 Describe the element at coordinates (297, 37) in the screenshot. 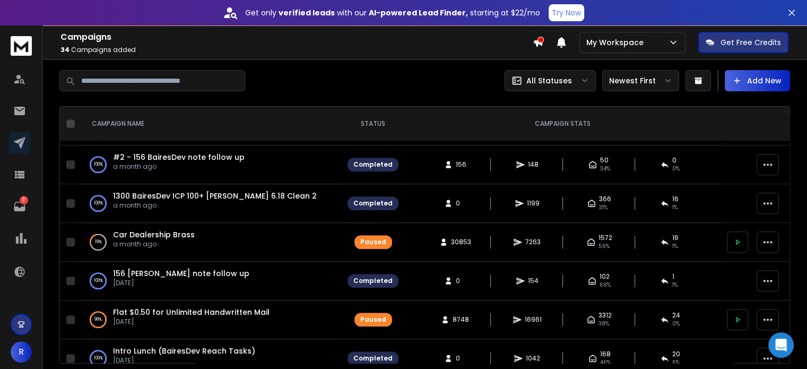

I see `h1: Campaigns` at that location.